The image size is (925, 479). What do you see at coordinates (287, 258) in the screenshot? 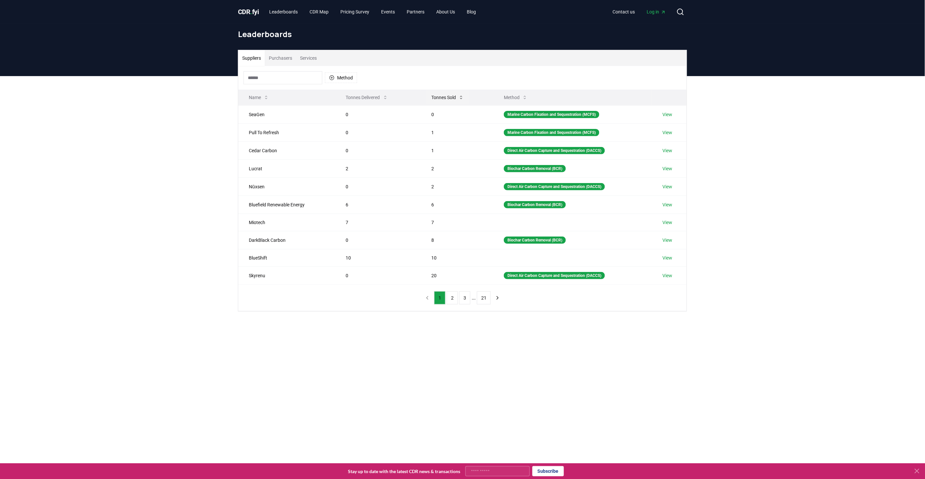
I see `td: BlueShift` at bounding box center [287, 258].